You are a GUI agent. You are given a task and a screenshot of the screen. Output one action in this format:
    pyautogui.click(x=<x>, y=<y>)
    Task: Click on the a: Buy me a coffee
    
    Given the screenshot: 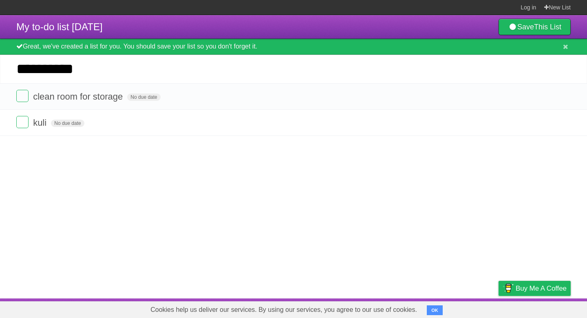 What is the action you would take?
    pyautogui.click(x=535, y=288)
    